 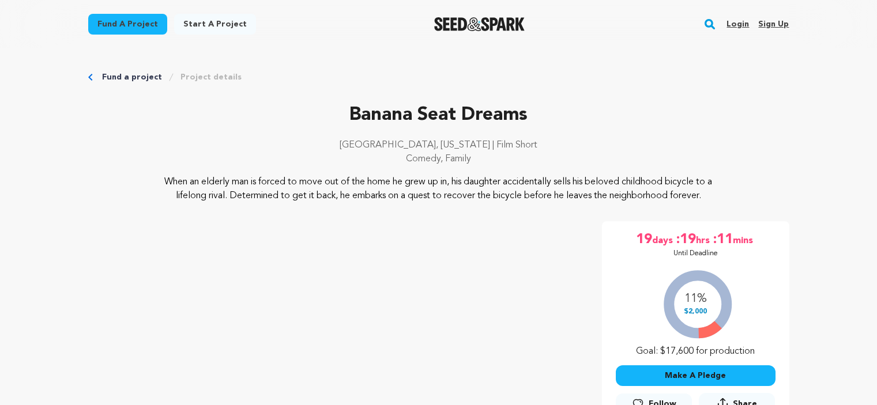 I want to click on p: When an elderly man is forced to move out of the home he grew up in, his daughter accidentally se..., so click(x=438, y=189).